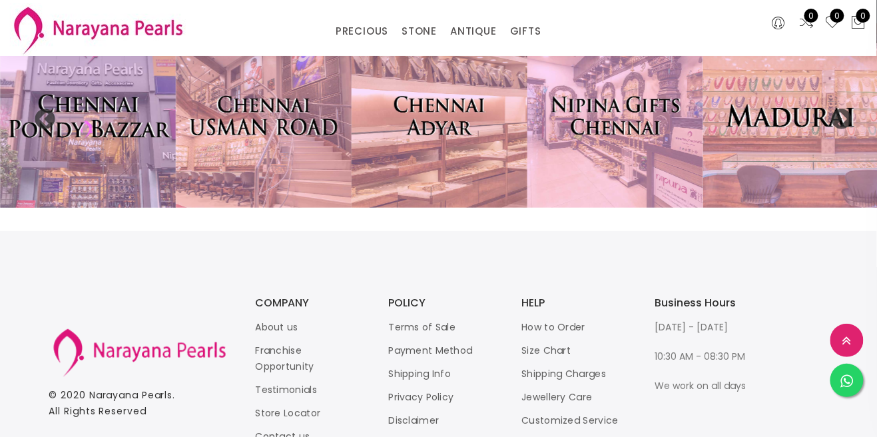  I want to click on p: We work on all days, so click(709, 386).